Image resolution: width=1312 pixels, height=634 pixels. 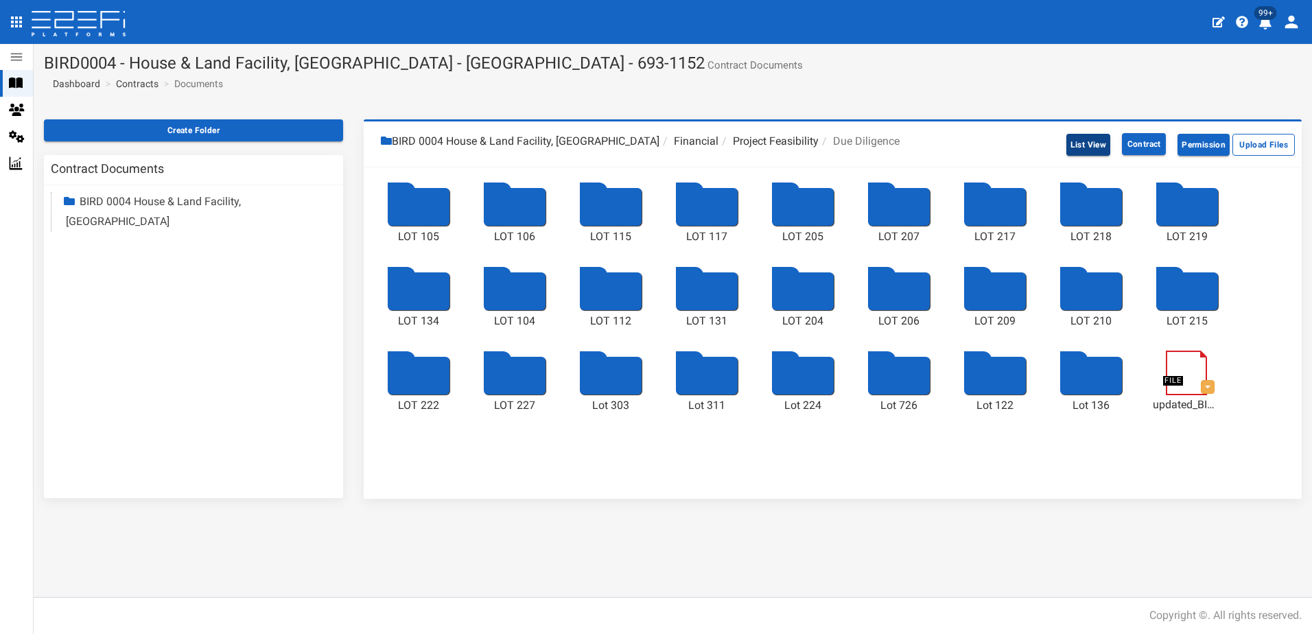 What do you see at coordinates (707, 406) in the screenshot?
I see `div: Lot 311` at bounding box center [707, 406].